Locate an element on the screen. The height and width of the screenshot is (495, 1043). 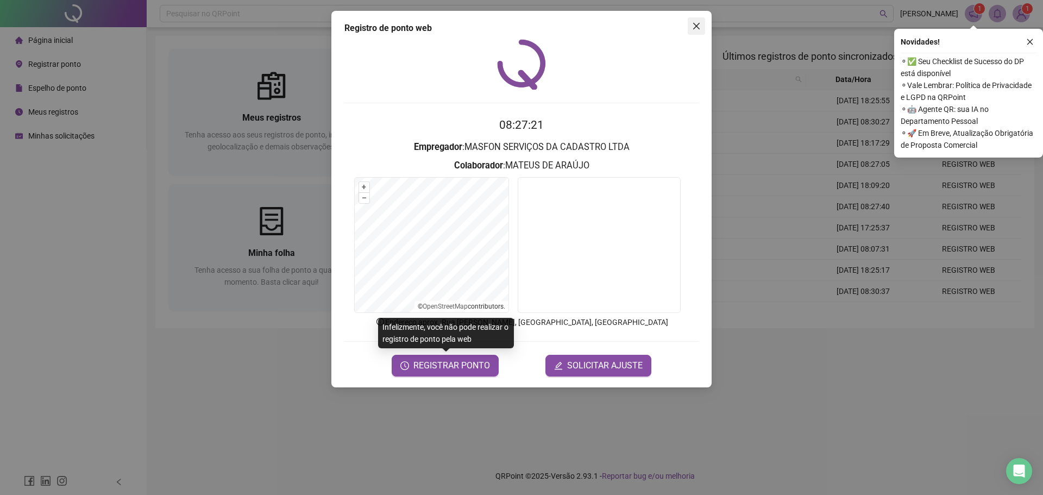
div: Registro de ponto web is located at coordinates (521, 28).